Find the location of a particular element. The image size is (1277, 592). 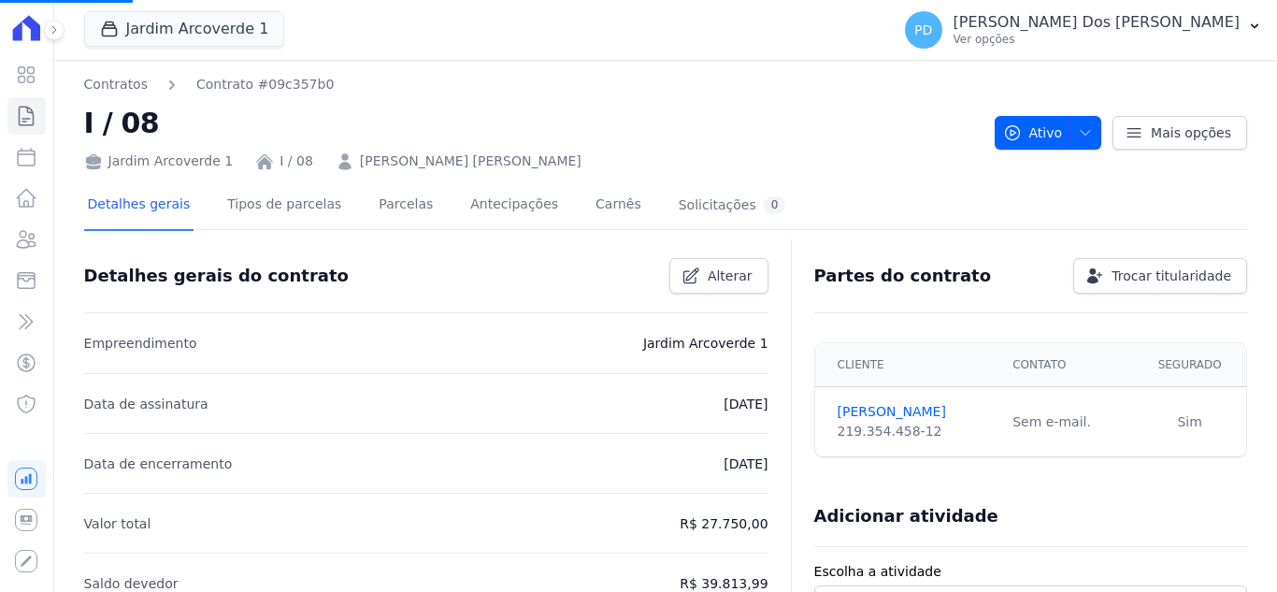

th: Cliente is located at coordinates (909, 365).